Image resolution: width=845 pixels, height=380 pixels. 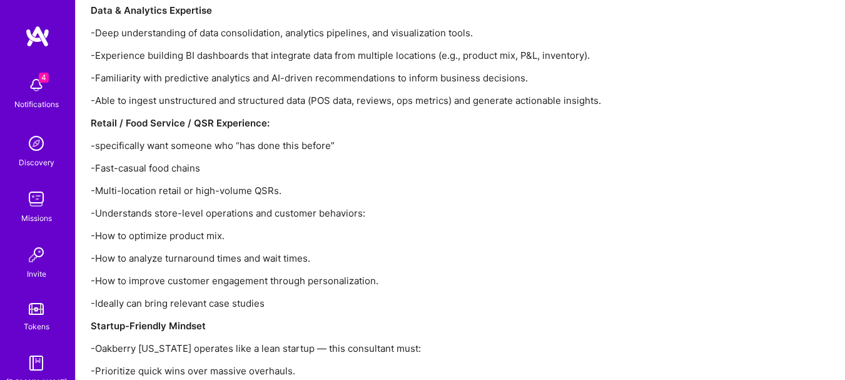 What do you see at coordinates (36, 326) in the screenshot?
I see `div: Tokens` at bounding box center [36, 326].